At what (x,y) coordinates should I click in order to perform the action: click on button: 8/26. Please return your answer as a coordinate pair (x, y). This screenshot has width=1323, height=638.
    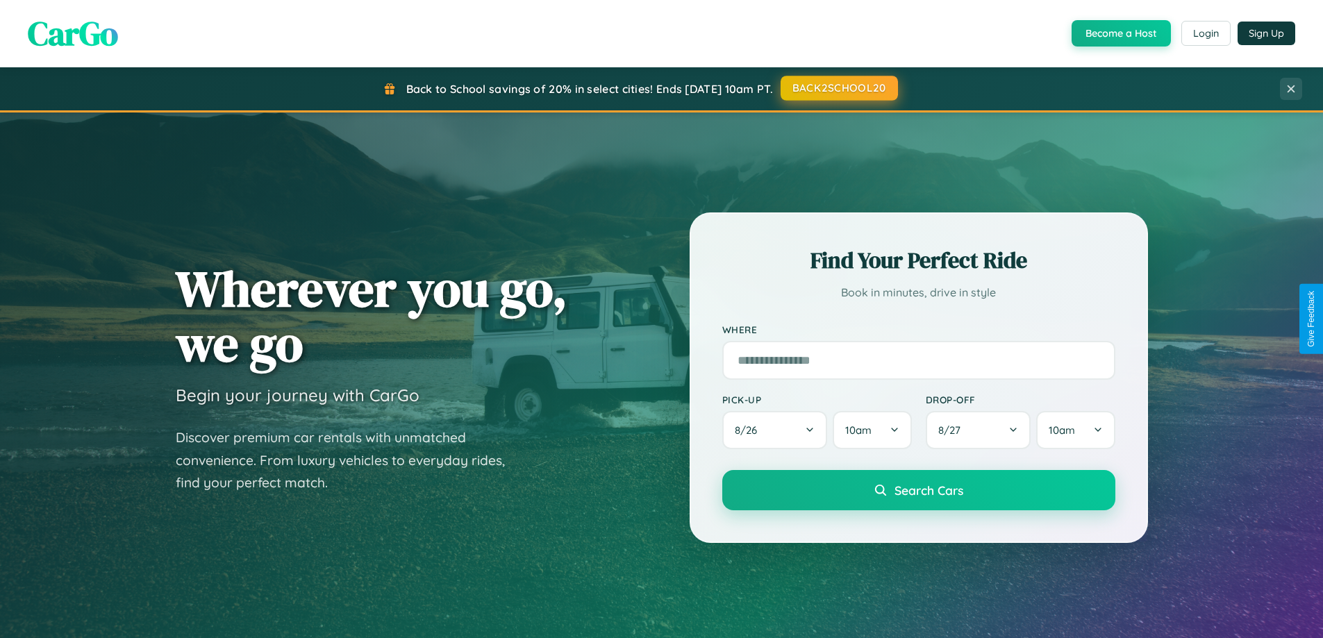
    Looking at the image, I should click on (775, 430).